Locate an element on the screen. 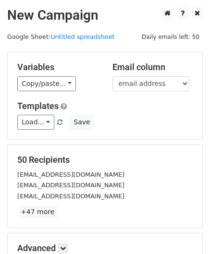 This screenshot has height=254, width=210. h5: 50 Recipients is located at coordinates (105, 160).